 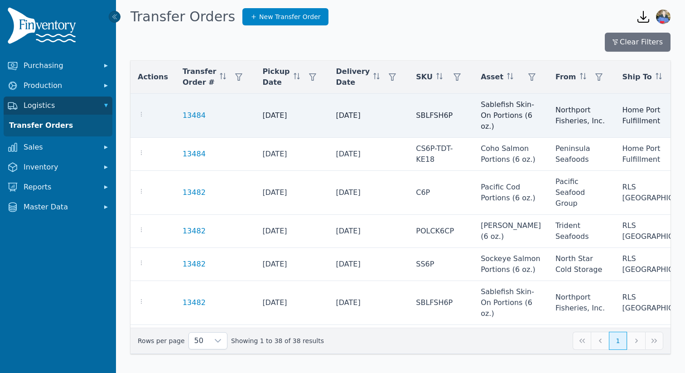 What do you see at coordinates (60, 207) in the screenshot?
I see `span: Master Data` at bounding box center [60, 207].